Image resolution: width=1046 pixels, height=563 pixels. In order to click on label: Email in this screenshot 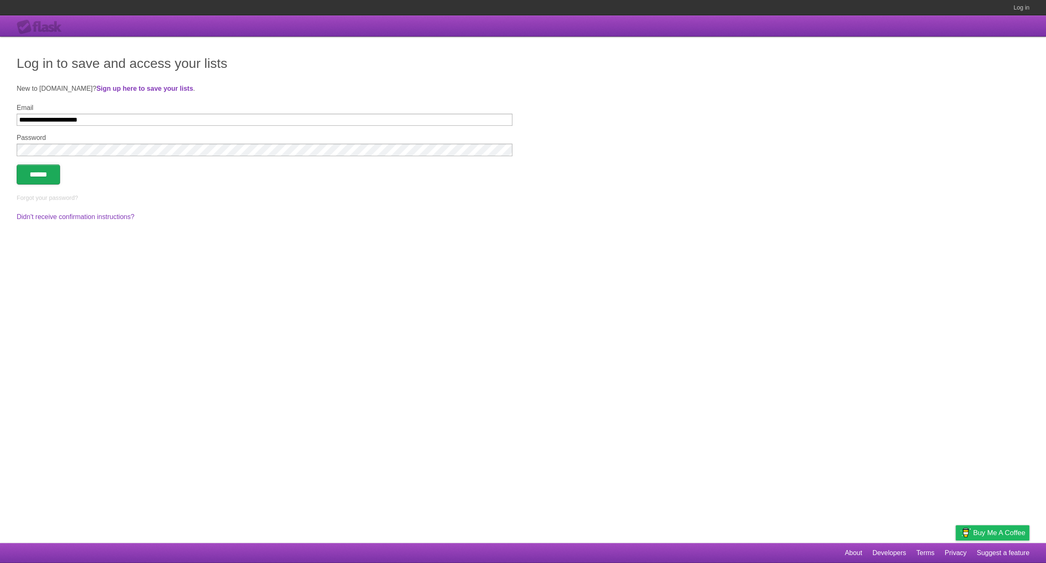, I will do `click(264, 108)`.